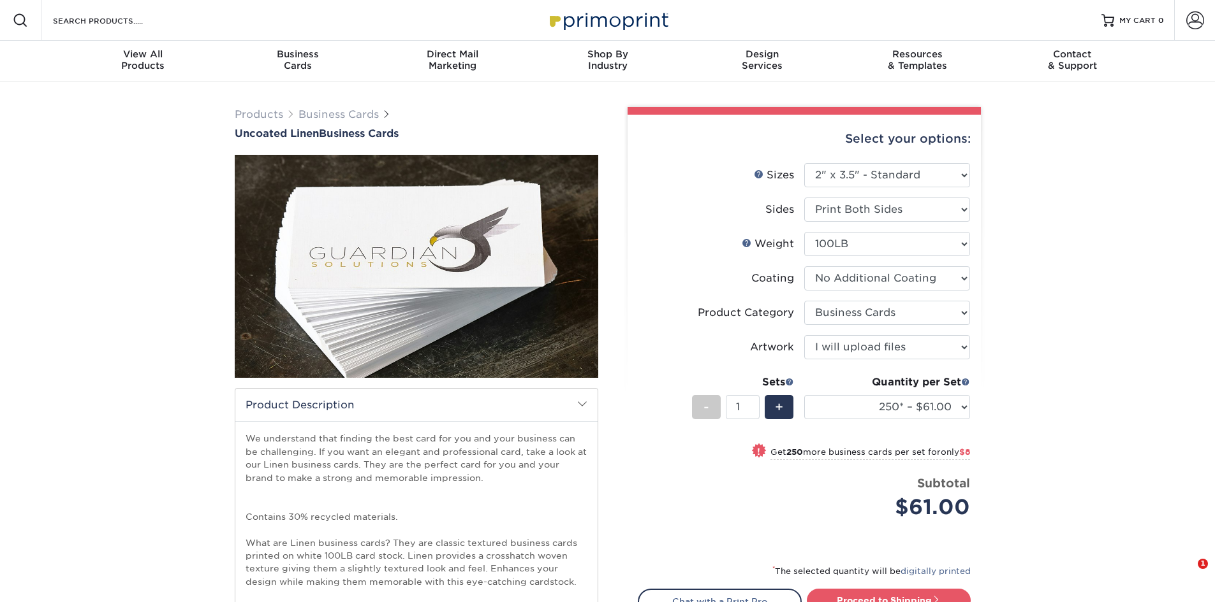 This screenshot has height=602, width=1215. Describe the element at coordinates (452, 54) in the screenshot. I see `span: Direct Mail` at that location.